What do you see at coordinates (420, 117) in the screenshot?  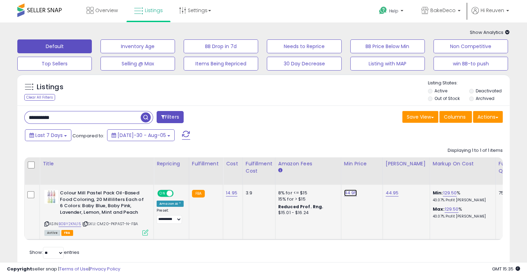 I see `button: Save View` at bounding box center [420, 117].